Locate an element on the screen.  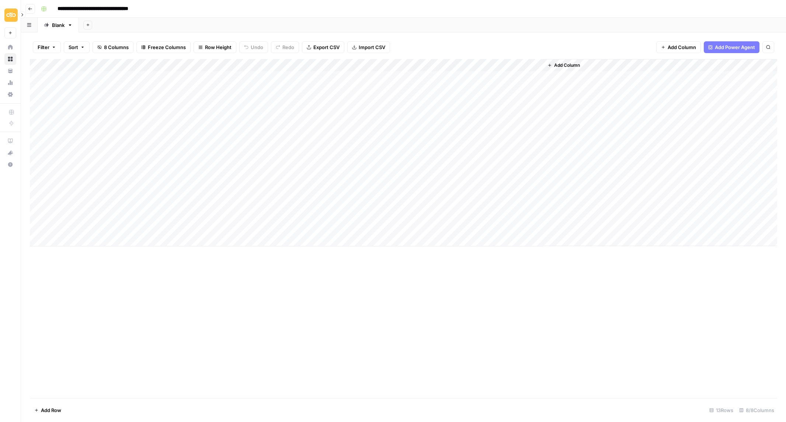
button: Import CSV is located at coordinates (369, 47).